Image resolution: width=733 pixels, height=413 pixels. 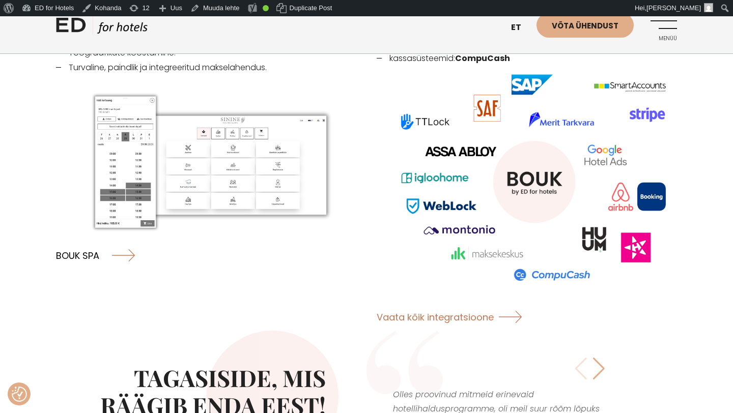 I want to click on span: Menüü, so click(x=663, y=39).